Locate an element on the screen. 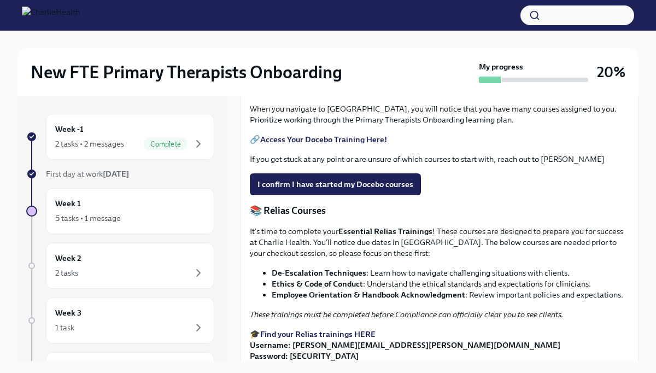 The height and width of the screenshot is (373, 656). span: First day at work is located at coordinates (87, 174).